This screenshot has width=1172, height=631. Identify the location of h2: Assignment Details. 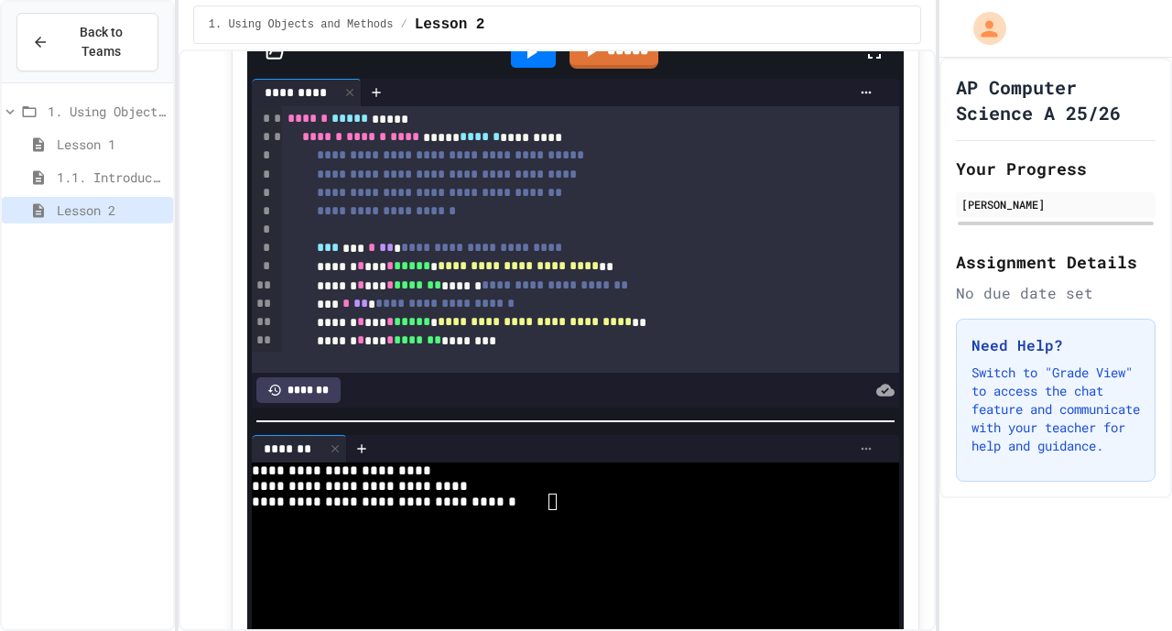
(1056, 262).